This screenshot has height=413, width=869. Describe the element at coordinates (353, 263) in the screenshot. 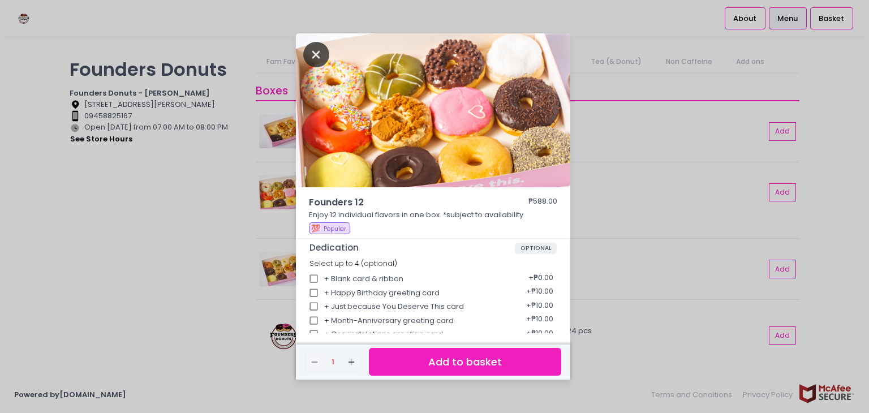

I see `span: Select up to 4 (optional)` at that location.